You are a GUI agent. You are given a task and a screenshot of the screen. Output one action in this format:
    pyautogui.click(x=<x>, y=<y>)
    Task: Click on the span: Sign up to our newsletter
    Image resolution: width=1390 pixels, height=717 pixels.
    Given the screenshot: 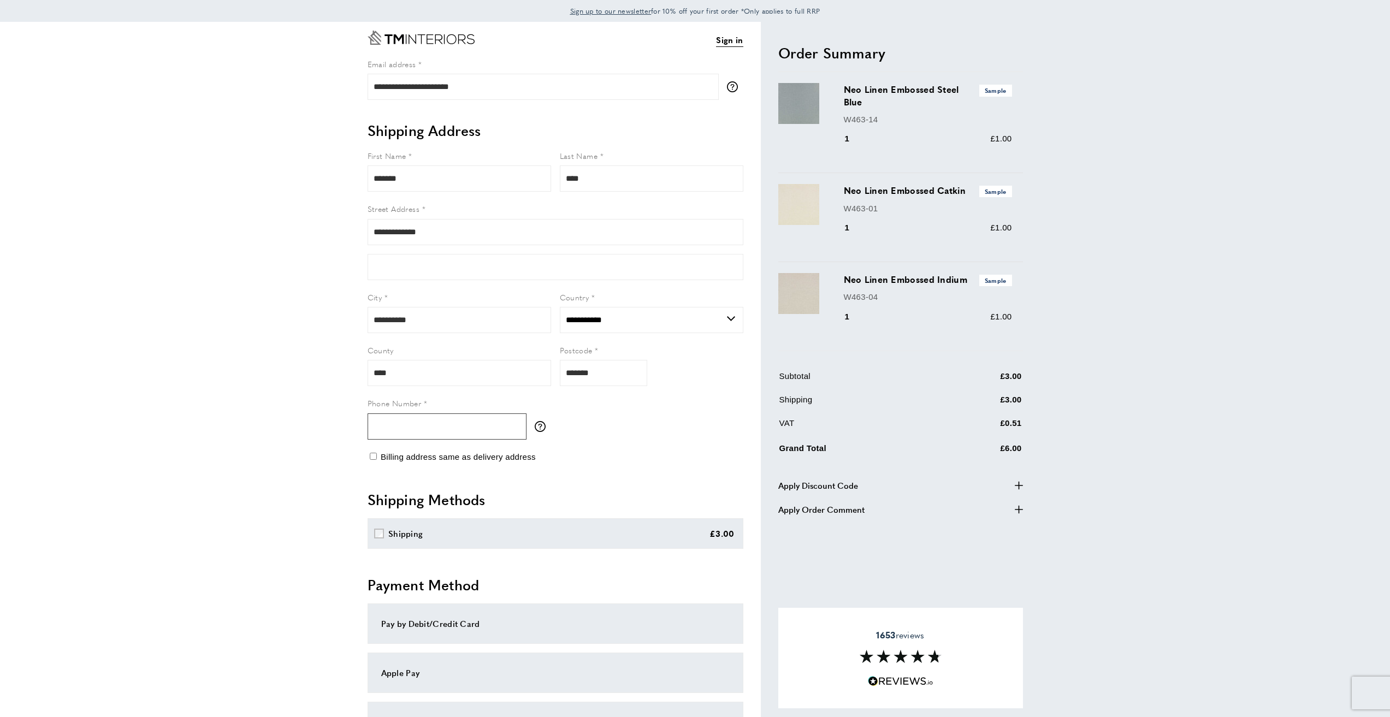 What is the action you would take?
    pyautogui.click(x=611, y=11)
    